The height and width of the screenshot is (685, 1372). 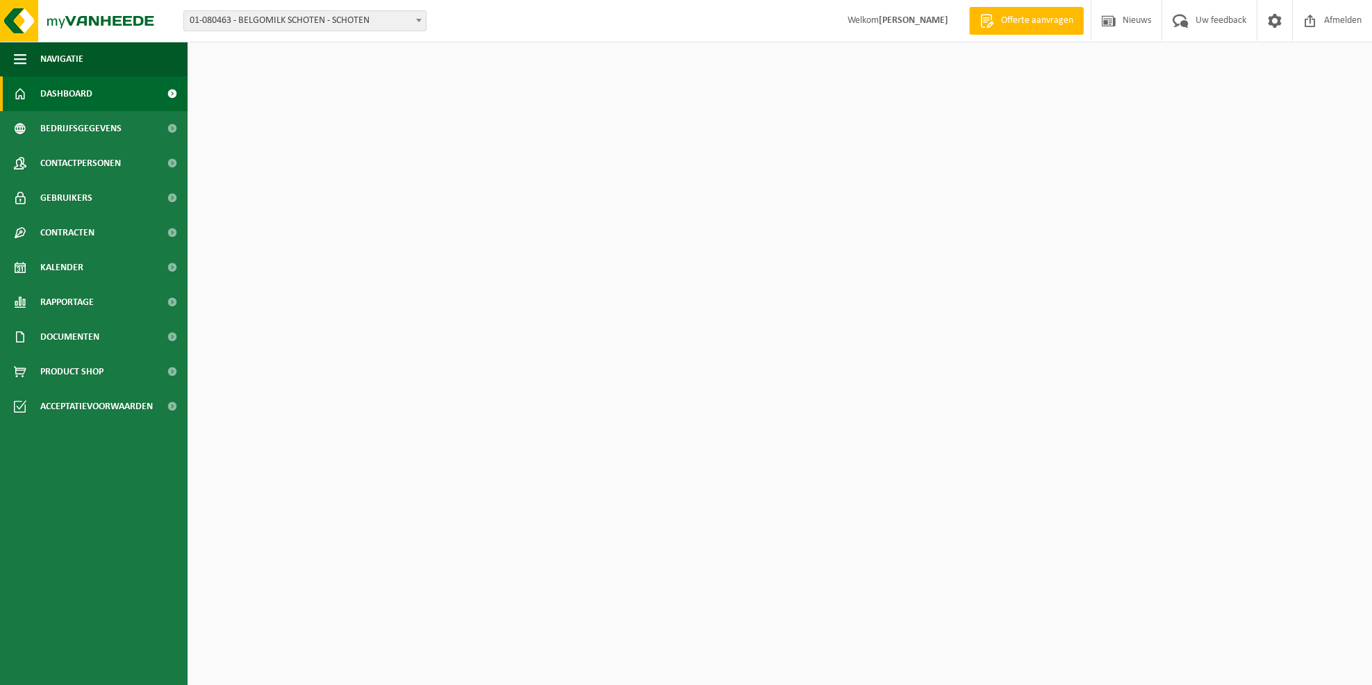 I want to click on span: Acceptatievoorwaarden, so click(x=97, y=406).